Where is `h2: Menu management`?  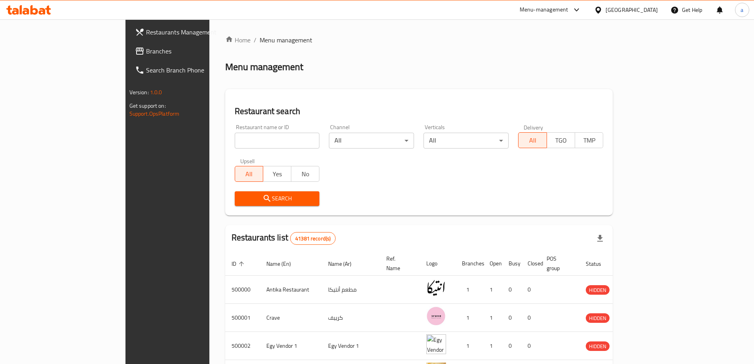 h2: Menu management is located at coordinates (264, 67).